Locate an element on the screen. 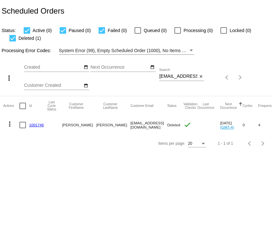 The image size is (272, 229). h2: Scheduled Orders is located at coordinates (33, 11).